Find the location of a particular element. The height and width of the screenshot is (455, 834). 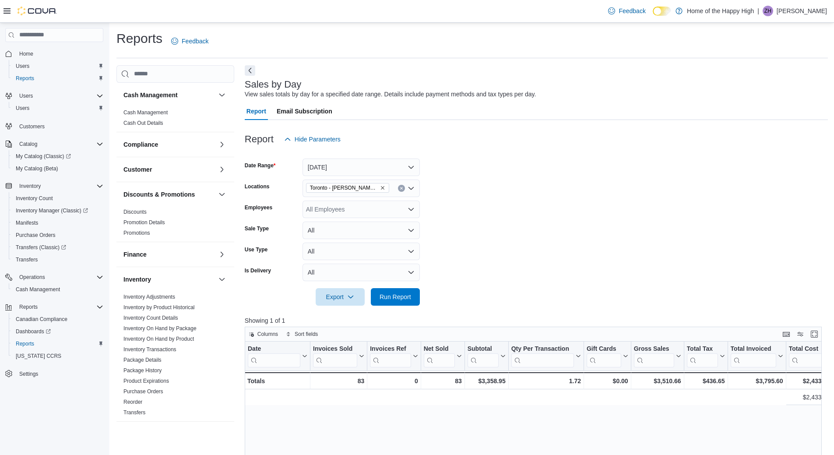

div: 1.72 is located at coordinates (545, 381).